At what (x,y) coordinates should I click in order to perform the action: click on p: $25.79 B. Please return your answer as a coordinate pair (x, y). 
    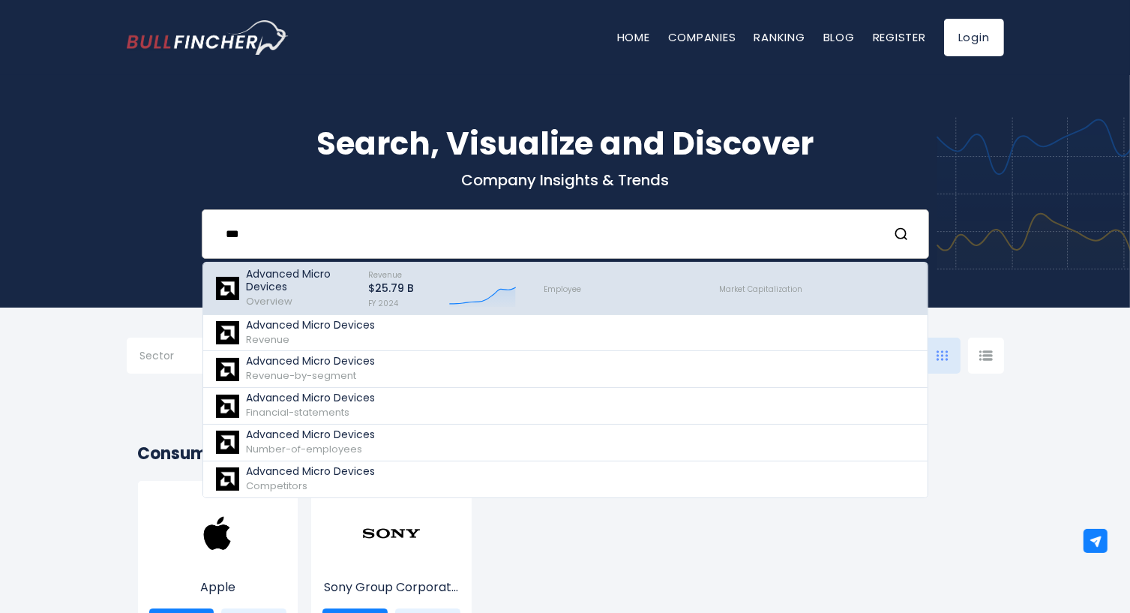
    Looking at the image, I should click on (391, 288).